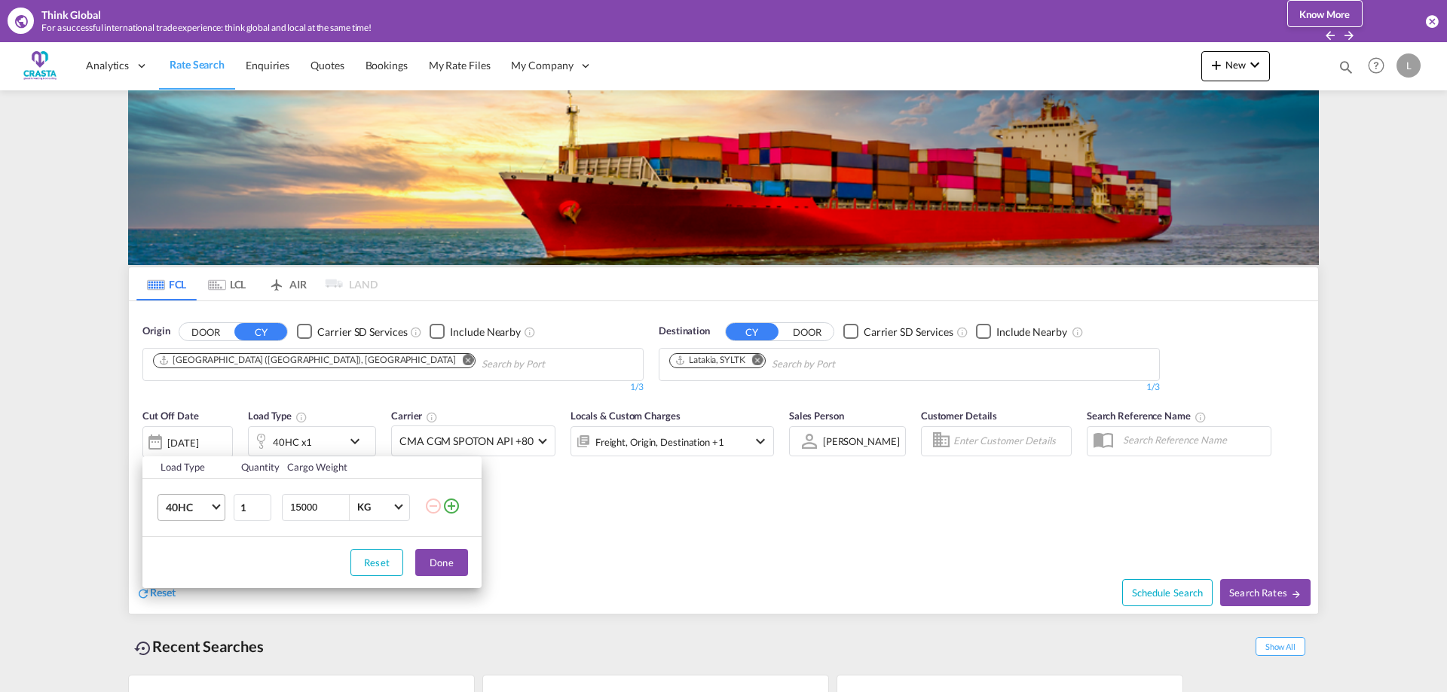 The image size is (1447, 692). What do you see at coordinates (191, 508) in the screenshot?
I see `md-select: Choose: 40HC` at bounding box center [191, 508].